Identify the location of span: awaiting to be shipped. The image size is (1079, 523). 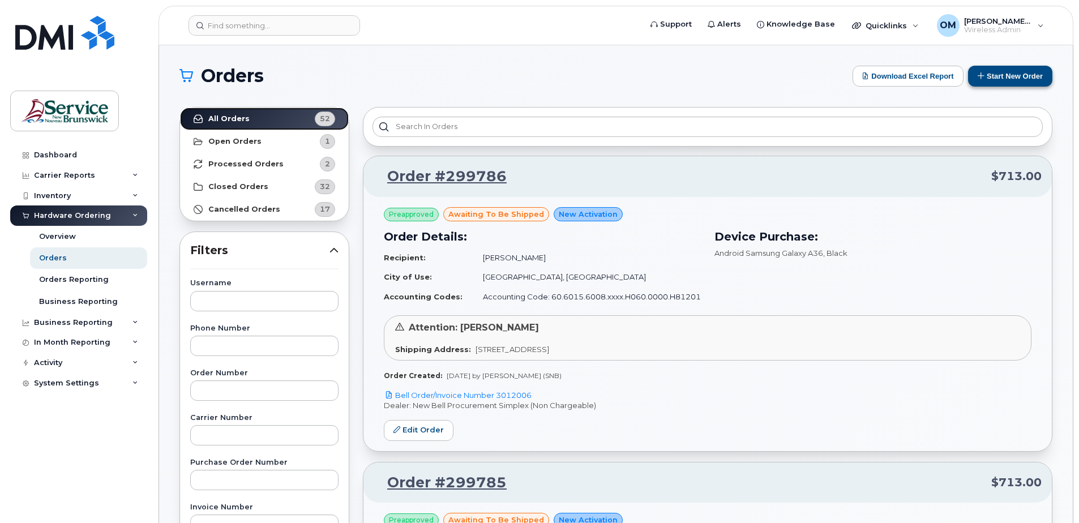
(496, 214).